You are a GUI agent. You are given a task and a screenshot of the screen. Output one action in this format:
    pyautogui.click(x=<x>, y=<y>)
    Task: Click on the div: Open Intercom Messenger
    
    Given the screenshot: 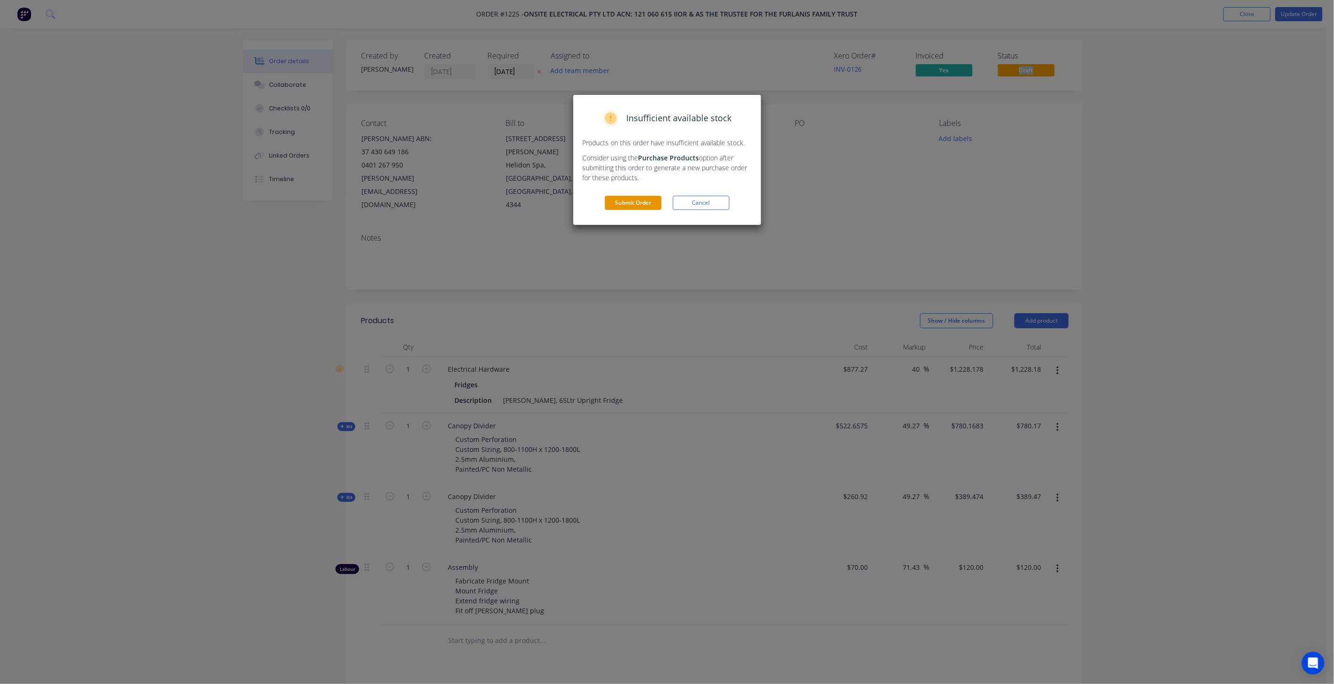 What is the action you would take?
    pyautogui.click(x=1313, y=663)
    